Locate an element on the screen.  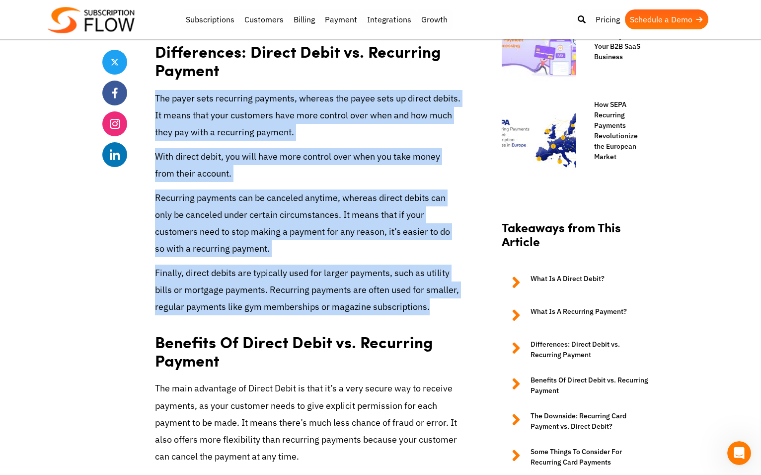
h2: Benefits Of Direct Debit vs. Recurring Payment is located at coordinates (308, 347).